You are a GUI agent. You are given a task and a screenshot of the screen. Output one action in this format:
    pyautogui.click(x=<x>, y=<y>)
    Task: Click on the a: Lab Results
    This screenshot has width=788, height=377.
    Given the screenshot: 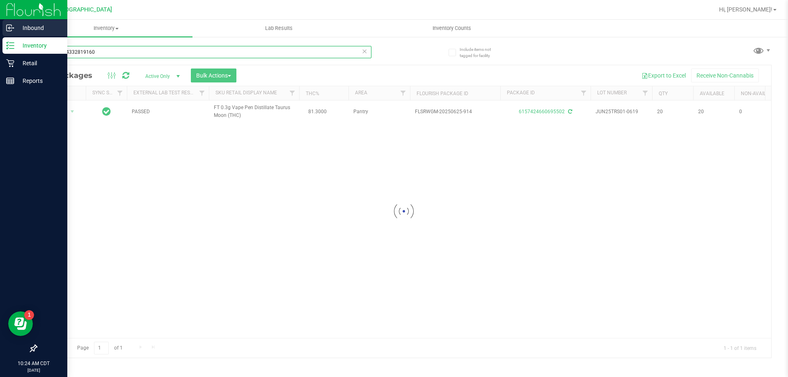 What is the action you would take?
    pyautogui.click(x=279, y=28)
    